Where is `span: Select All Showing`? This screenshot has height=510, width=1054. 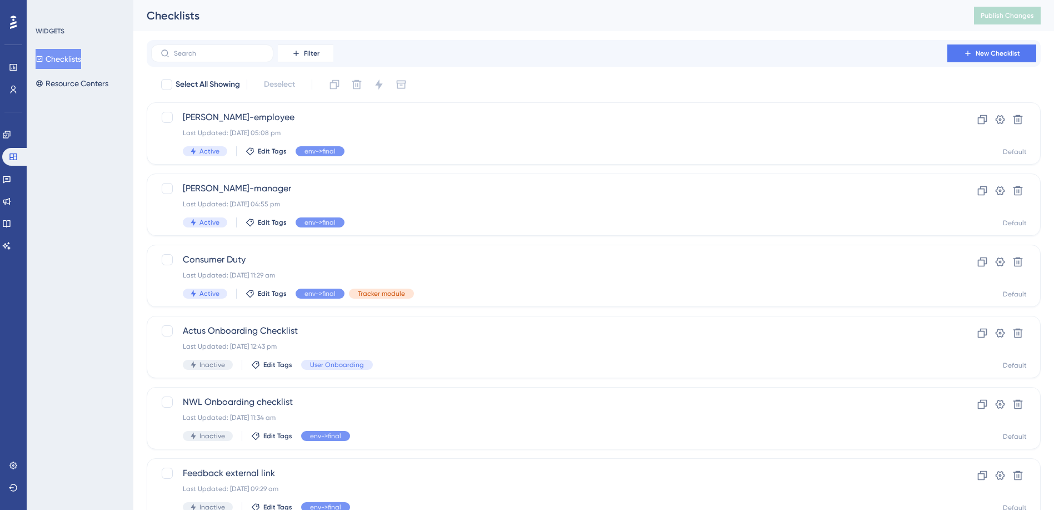 span: Select All Showing is located at coordinates (208, 84).